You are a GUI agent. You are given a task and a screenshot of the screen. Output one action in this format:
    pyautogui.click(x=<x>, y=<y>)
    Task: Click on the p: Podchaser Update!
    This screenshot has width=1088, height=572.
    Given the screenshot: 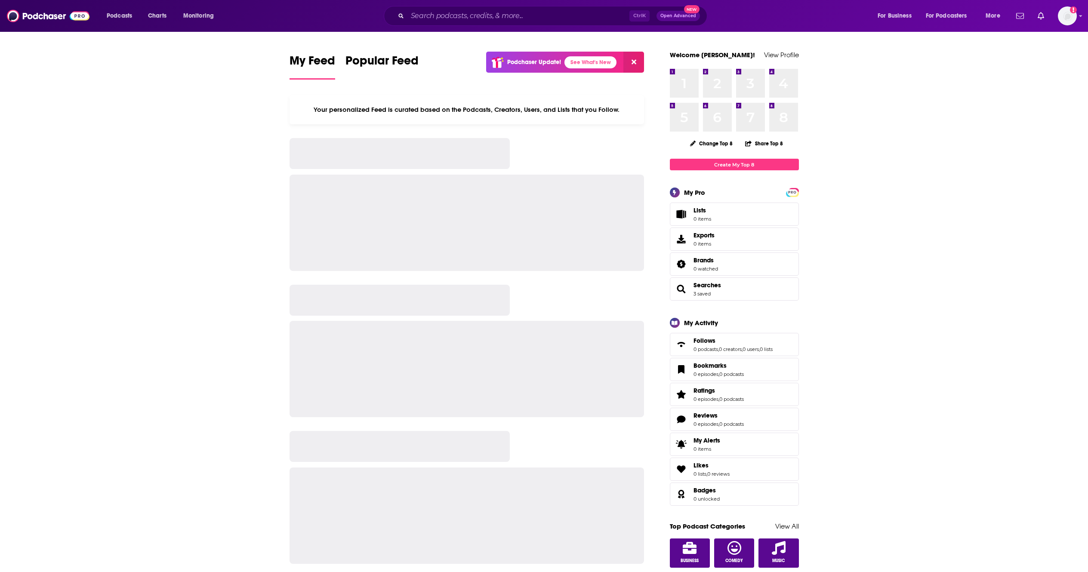 What is the action you would take?
    pyautogui.click(x=534, y=62)
    